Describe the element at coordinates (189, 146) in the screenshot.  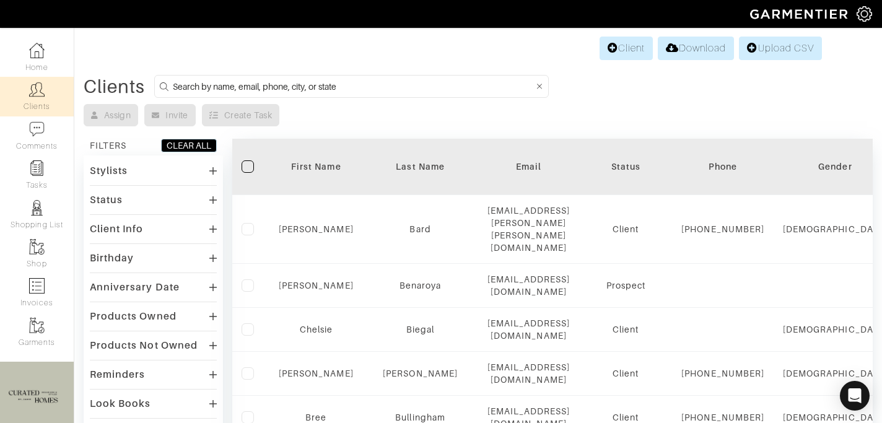
I see `div: CLEAR ALL` at that location.